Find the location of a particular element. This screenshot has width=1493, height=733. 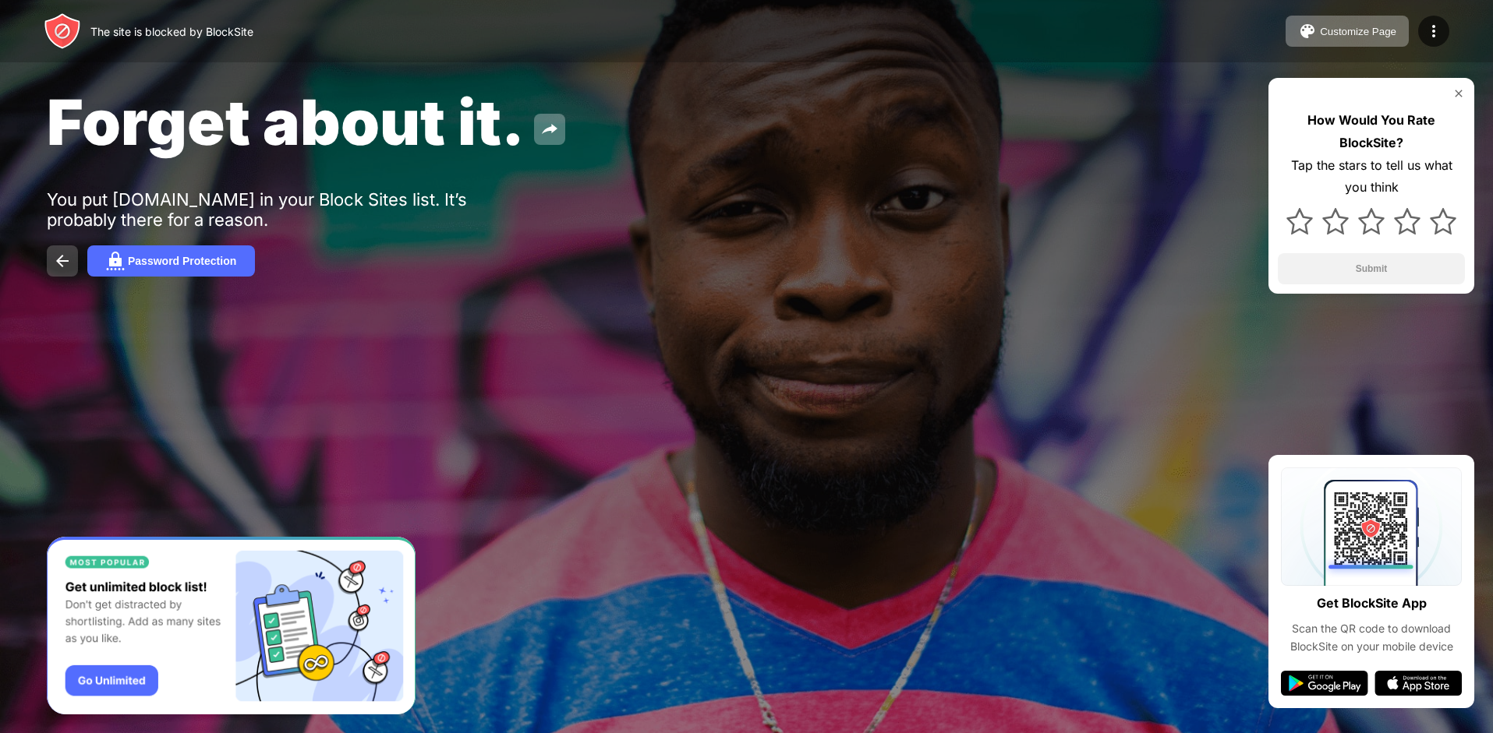

button: Password Protection is located at coordinates (171, 261).